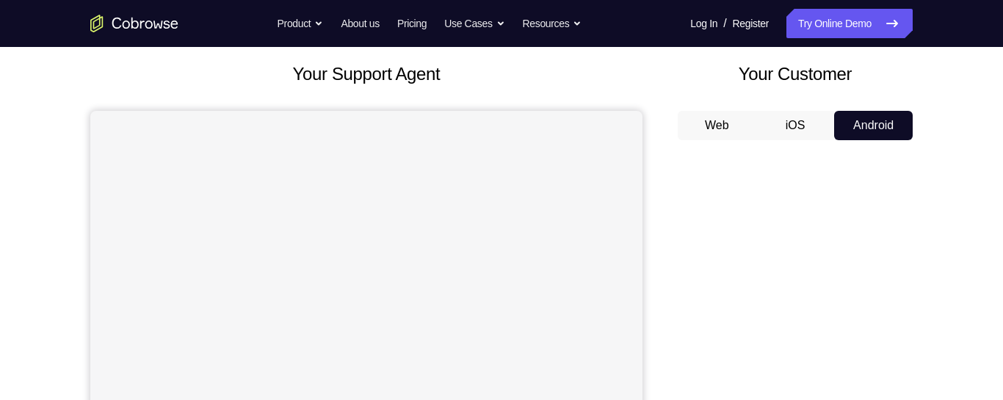 This screenshot has width=1003, height=400. What do you see at coordinates (750, 23) in the screenshot?
I see `a: Register` at bounding box center [750, 23].